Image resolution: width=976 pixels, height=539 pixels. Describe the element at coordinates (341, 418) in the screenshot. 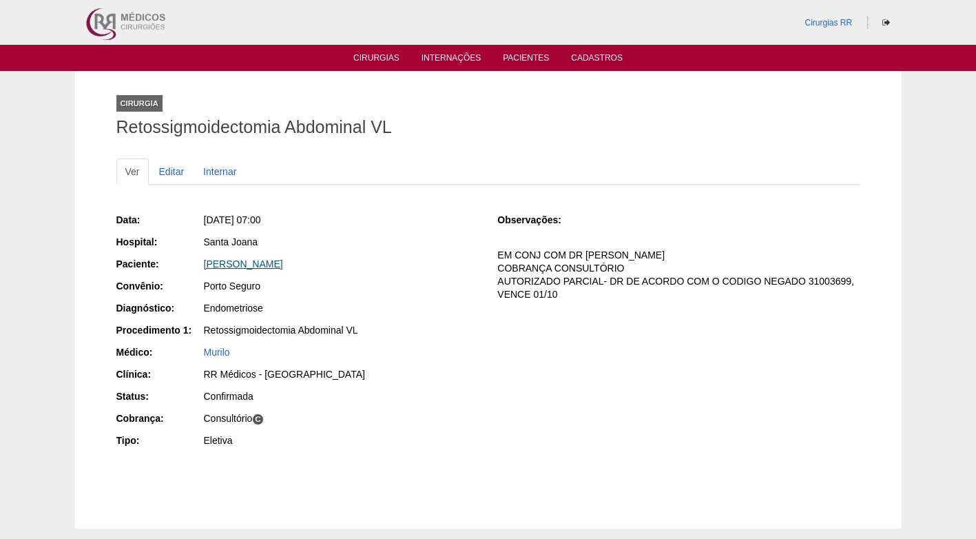

I see `div: Consultório` at that location.